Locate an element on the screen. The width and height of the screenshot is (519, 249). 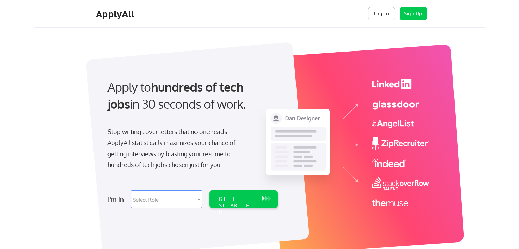
strong: hundreds of tech jobs is located at coordinates (177, 95).